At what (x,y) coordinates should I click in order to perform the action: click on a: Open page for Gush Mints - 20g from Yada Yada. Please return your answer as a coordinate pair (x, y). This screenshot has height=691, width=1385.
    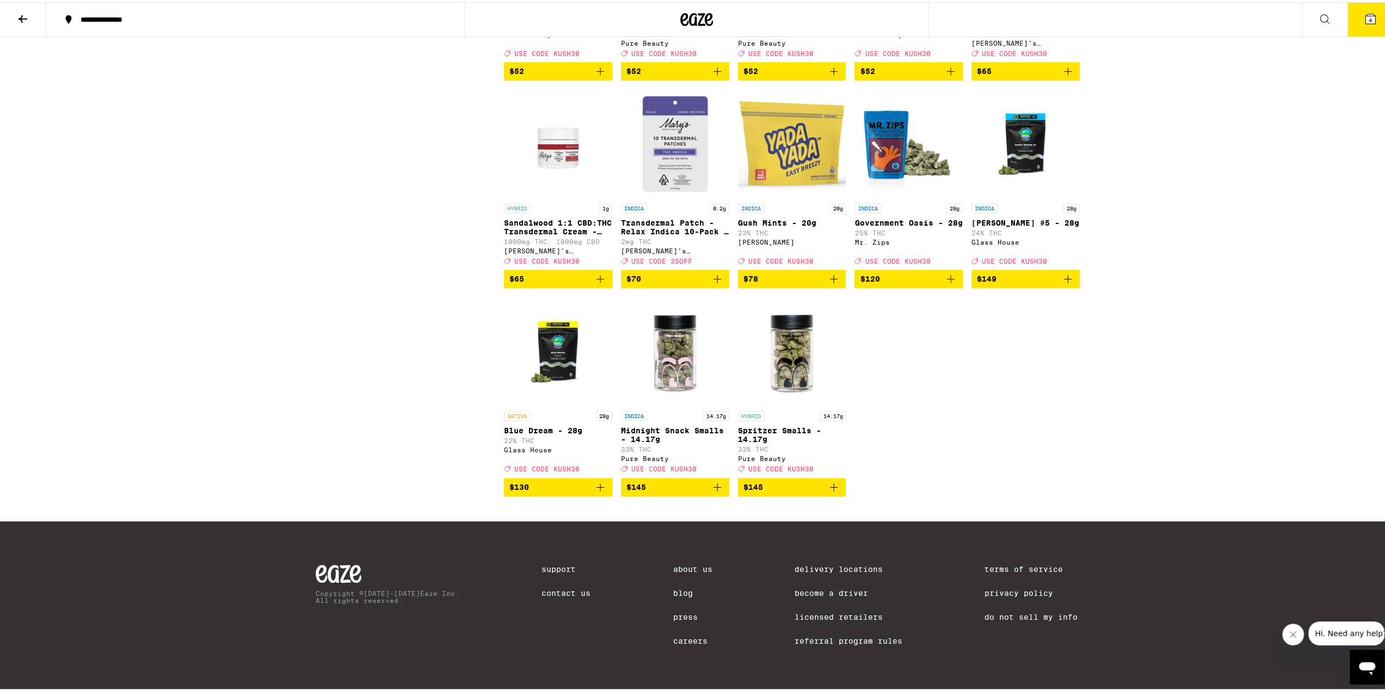
    Looking at the image, I should click on (792, 177).